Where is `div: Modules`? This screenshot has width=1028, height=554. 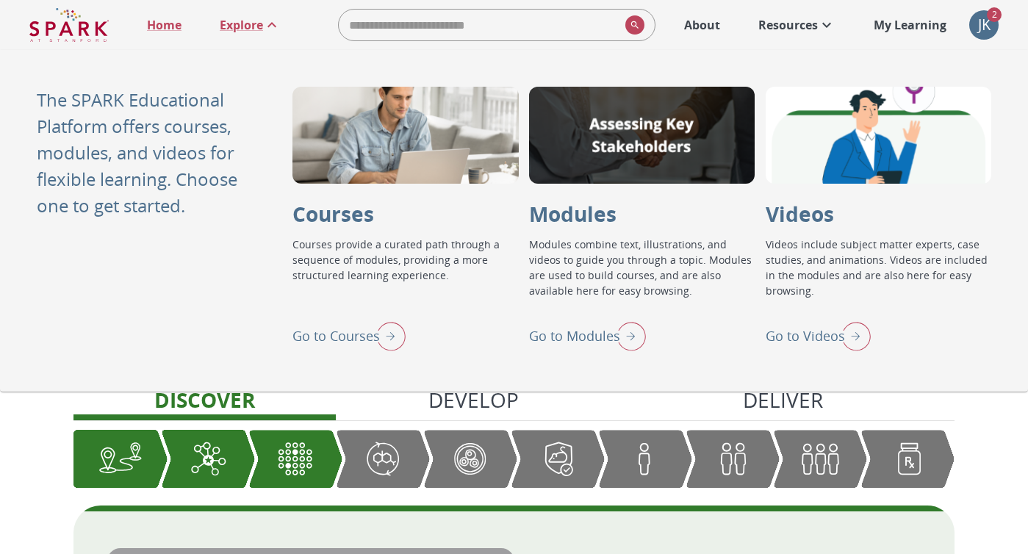
div: Modules is located at coordinates (642, 135).